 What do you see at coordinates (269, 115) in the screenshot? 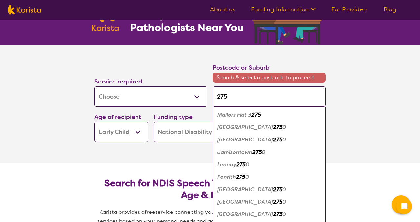
I see `div: Mailors Flat 3275` at bounding box center [269, 115].